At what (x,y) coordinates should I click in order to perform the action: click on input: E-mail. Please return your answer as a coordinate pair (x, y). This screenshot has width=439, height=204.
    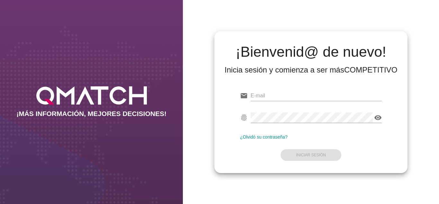
    Looking at the image, I should click on (317, 96).